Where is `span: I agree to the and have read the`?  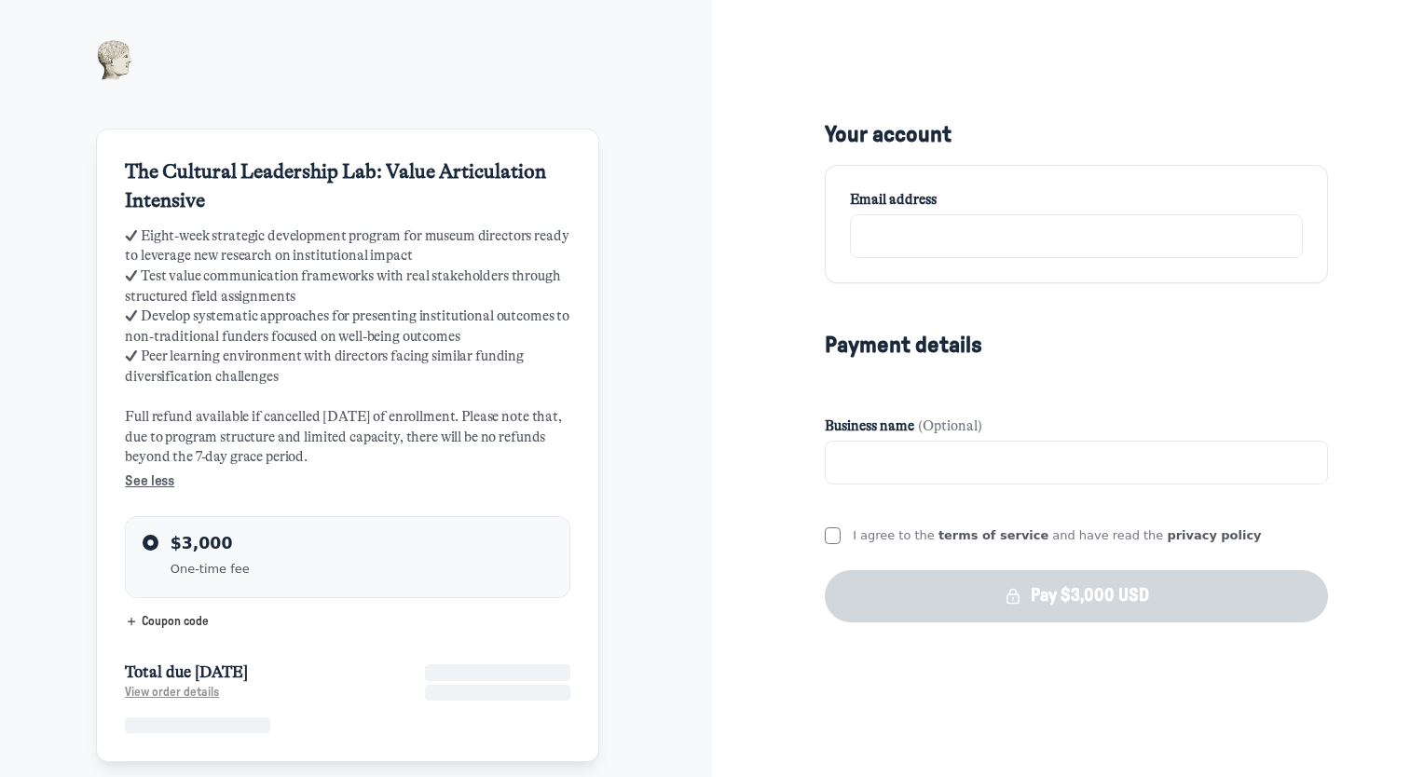
span: I agree to the and have read the is located at coordinates (1057, 535).